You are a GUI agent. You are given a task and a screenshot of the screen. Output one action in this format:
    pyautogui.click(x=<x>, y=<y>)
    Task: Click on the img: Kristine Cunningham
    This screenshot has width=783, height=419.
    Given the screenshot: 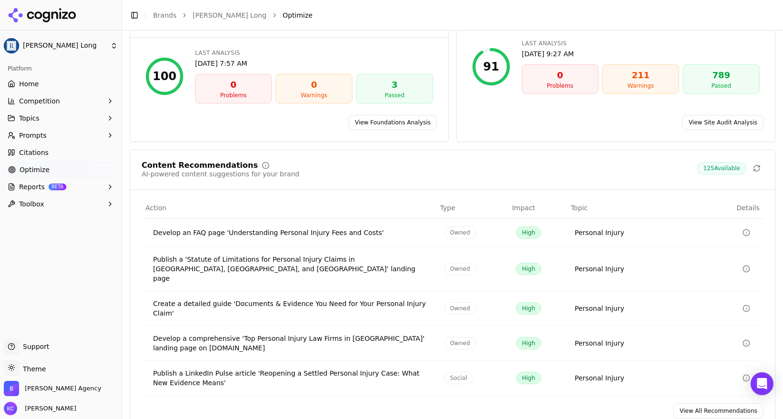 What is the action you would take?
    pyautogui.click(x=10, y=409)
    